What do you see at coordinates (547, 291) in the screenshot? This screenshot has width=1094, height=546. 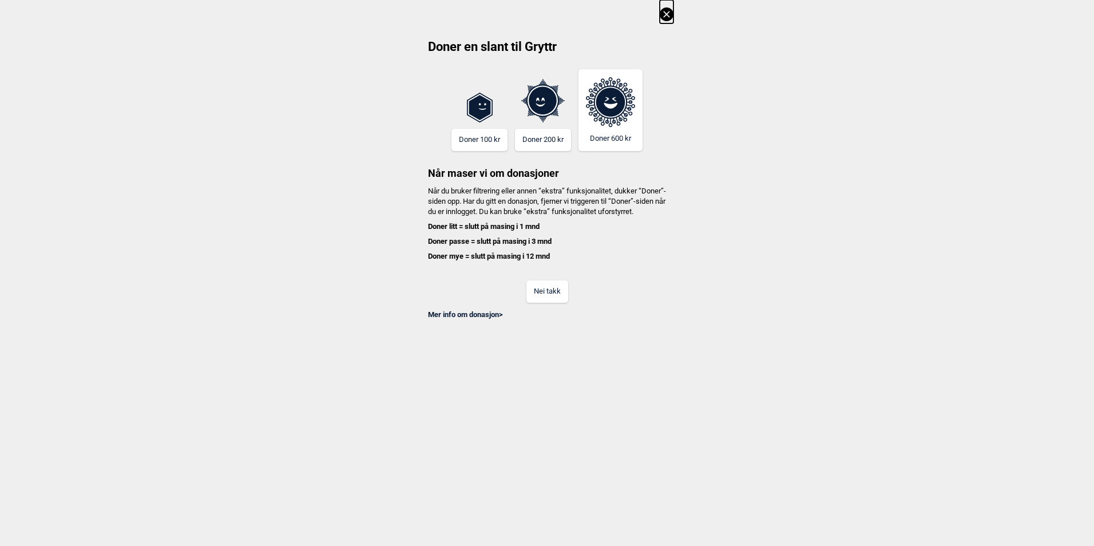 I see `button: Nei takk` at bounding box center [547, 291].